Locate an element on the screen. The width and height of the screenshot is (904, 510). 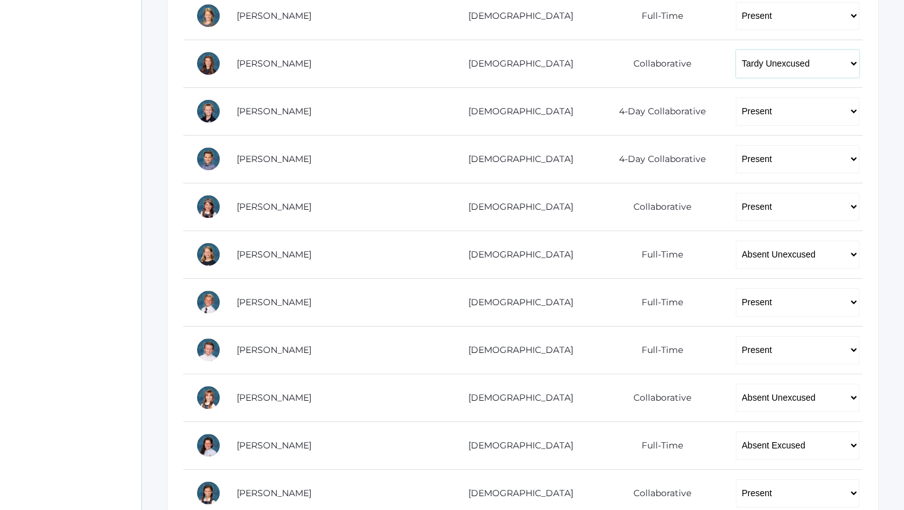
div: Ian Doyle is located at coordinates (208, 302).